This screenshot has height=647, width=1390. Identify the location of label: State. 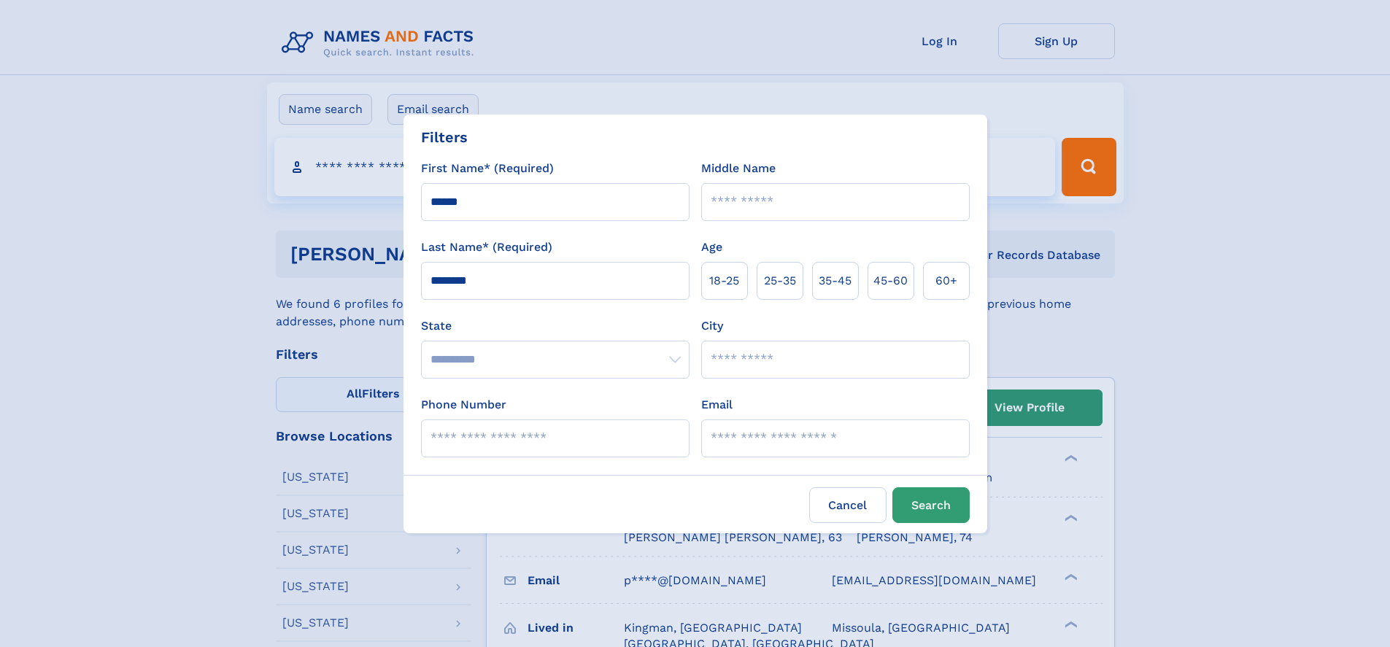
(555, 326).